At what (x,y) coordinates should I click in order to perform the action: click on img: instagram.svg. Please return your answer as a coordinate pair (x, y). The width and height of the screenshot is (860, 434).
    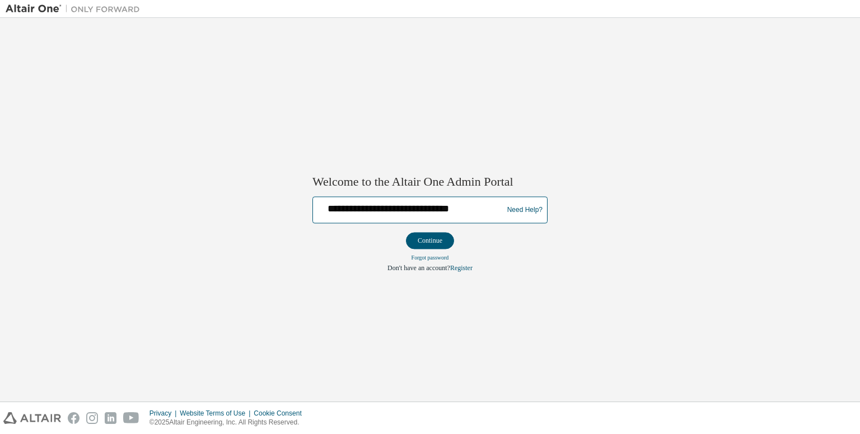
    Looking at the image, I should click on (92, 418).